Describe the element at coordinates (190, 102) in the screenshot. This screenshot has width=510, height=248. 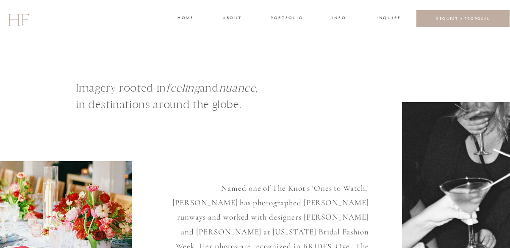
I see `h1: Imagery rooted in and , in destinations around the globe.` at that location.